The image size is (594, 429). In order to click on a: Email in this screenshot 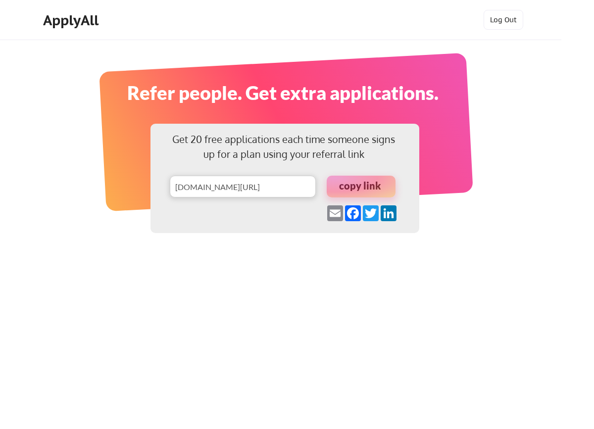, I will do `click(335, 213)`.